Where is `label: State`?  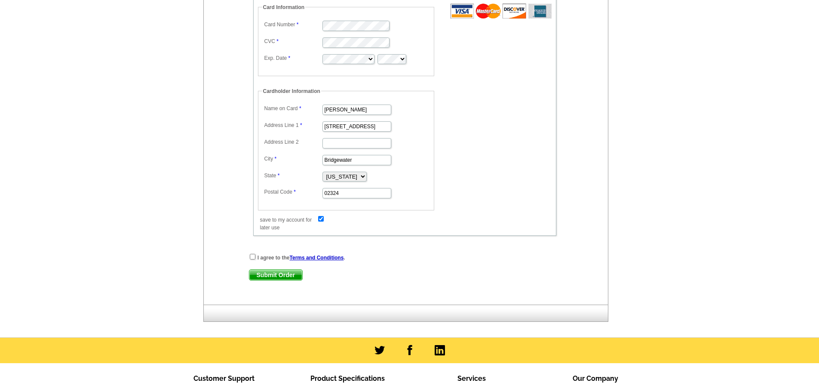
label: State is located at coordinates (293, 176).